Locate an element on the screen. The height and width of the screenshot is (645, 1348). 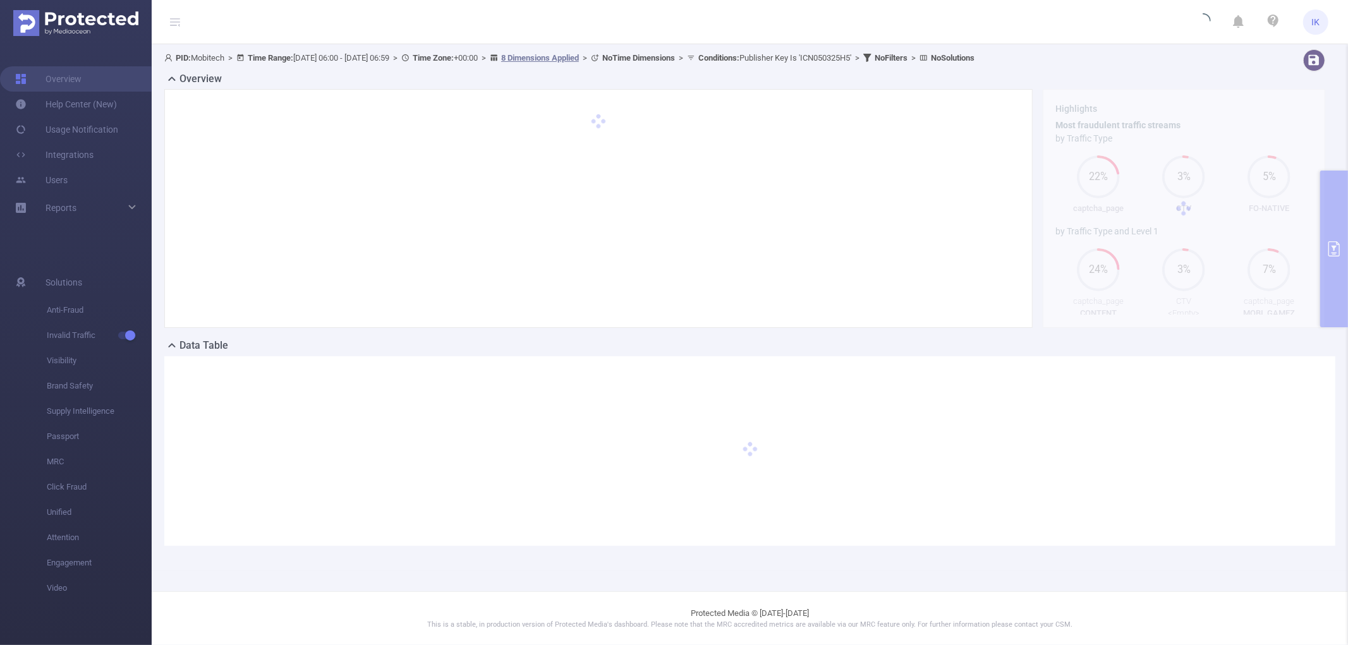
i: icon: loading is located at coordinates (1203, 22).